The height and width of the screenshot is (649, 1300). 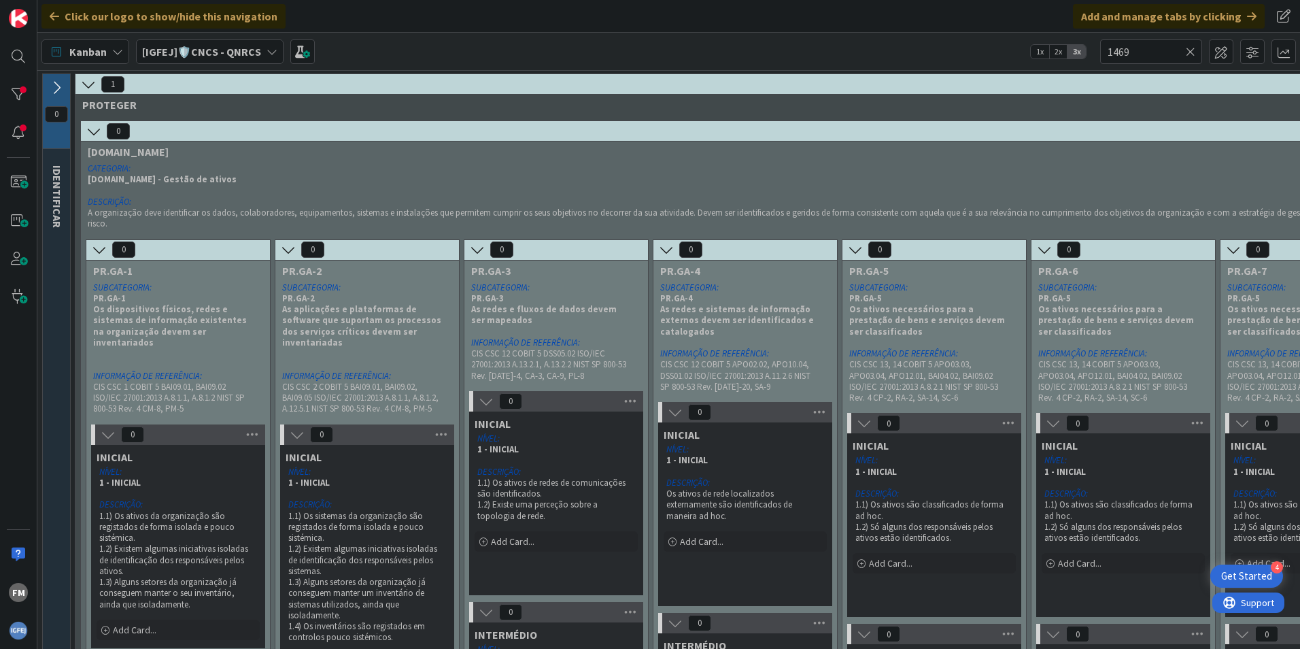 What do you see at coordinates (88, 52) in the screenshot?
I see `span: Kanban` at bounding box center [88, 52].